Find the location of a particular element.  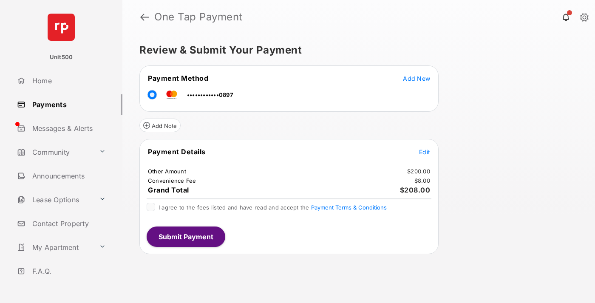

a: Announcements is located at coordinates (68, 176).